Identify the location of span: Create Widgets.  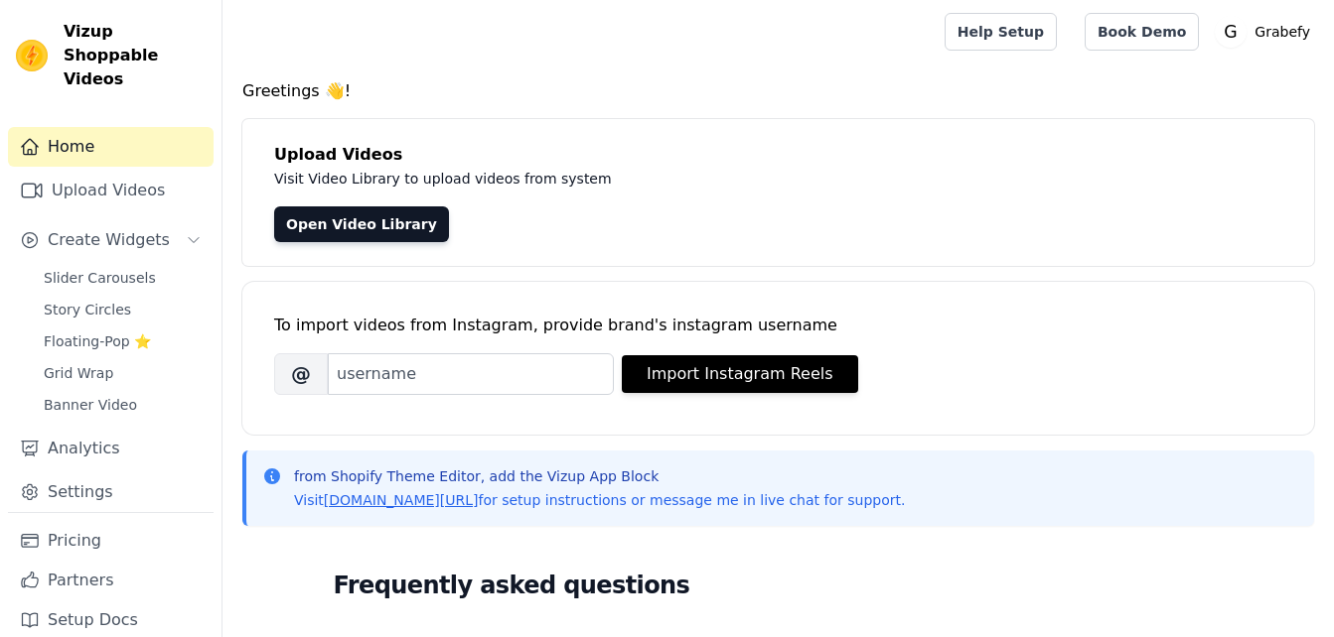
(108, 240).